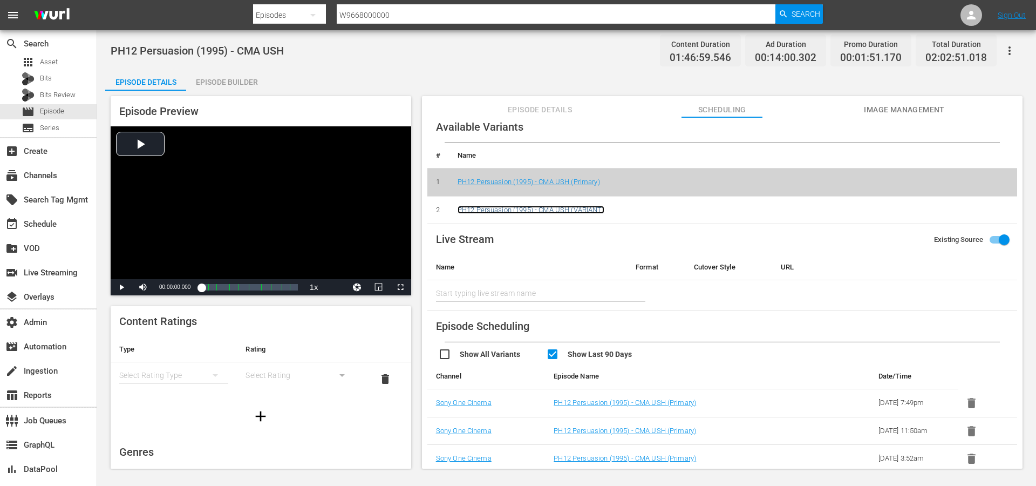 This screenshot has height=486, width=1036. I want to click on span: PH12 Persuasion (1995) - CMA USH, so click(197, 51).